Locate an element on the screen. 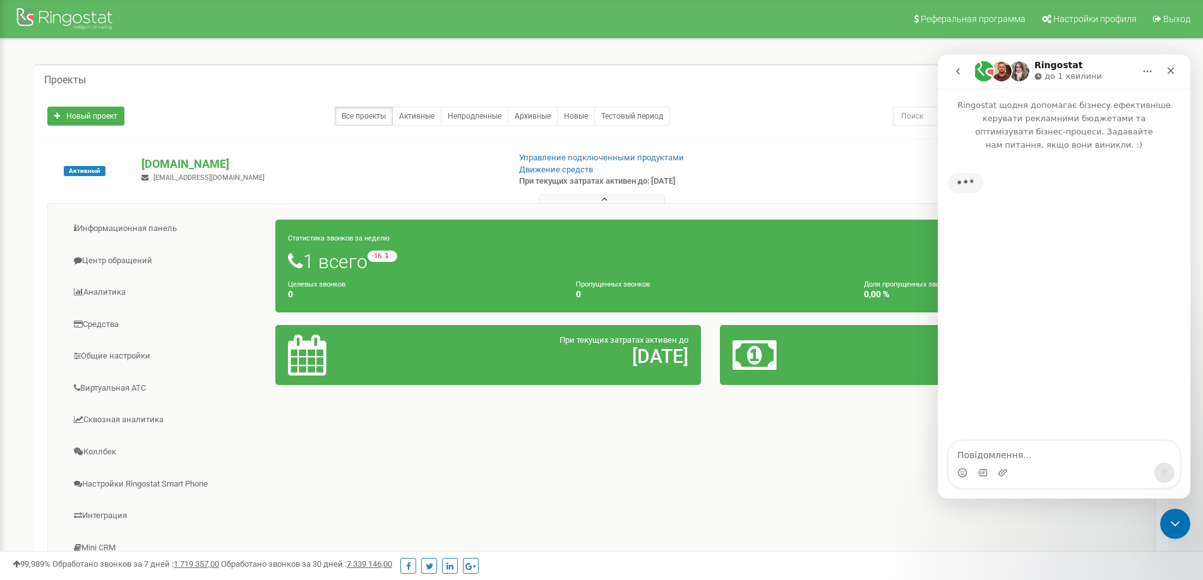 Image resolution: width=1203 pixels, height=580 pixels. a: Интеграция is located at coordinates (167, 516).